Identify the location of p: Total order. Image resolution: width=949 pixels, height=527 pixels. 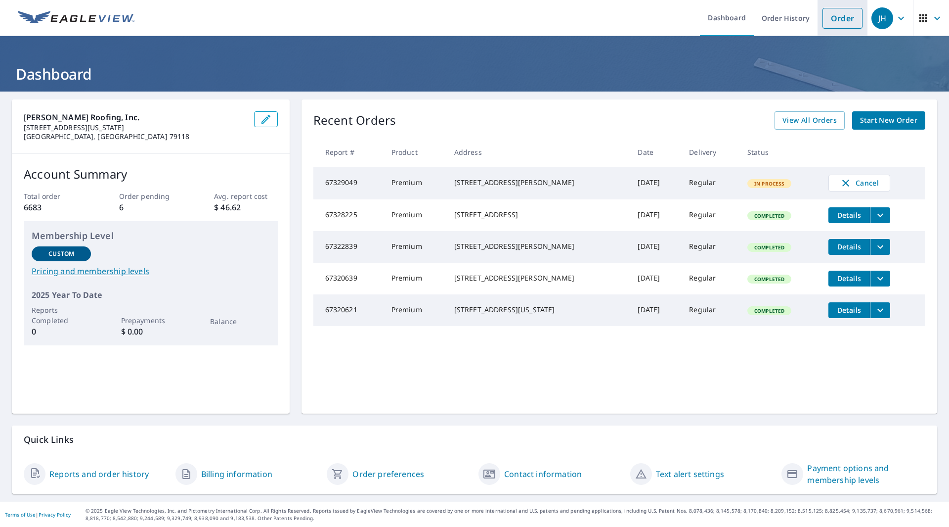
(55, 196).